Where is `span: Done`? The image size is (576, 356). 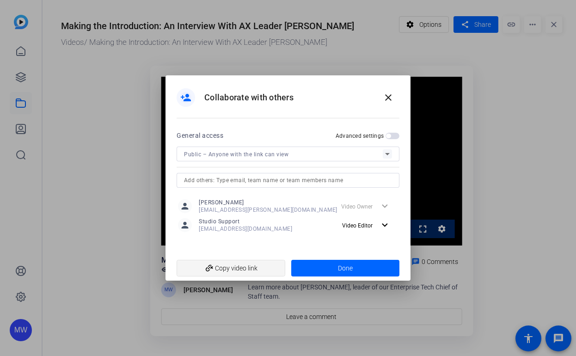
span: Done is located at coordinates (345, 268).